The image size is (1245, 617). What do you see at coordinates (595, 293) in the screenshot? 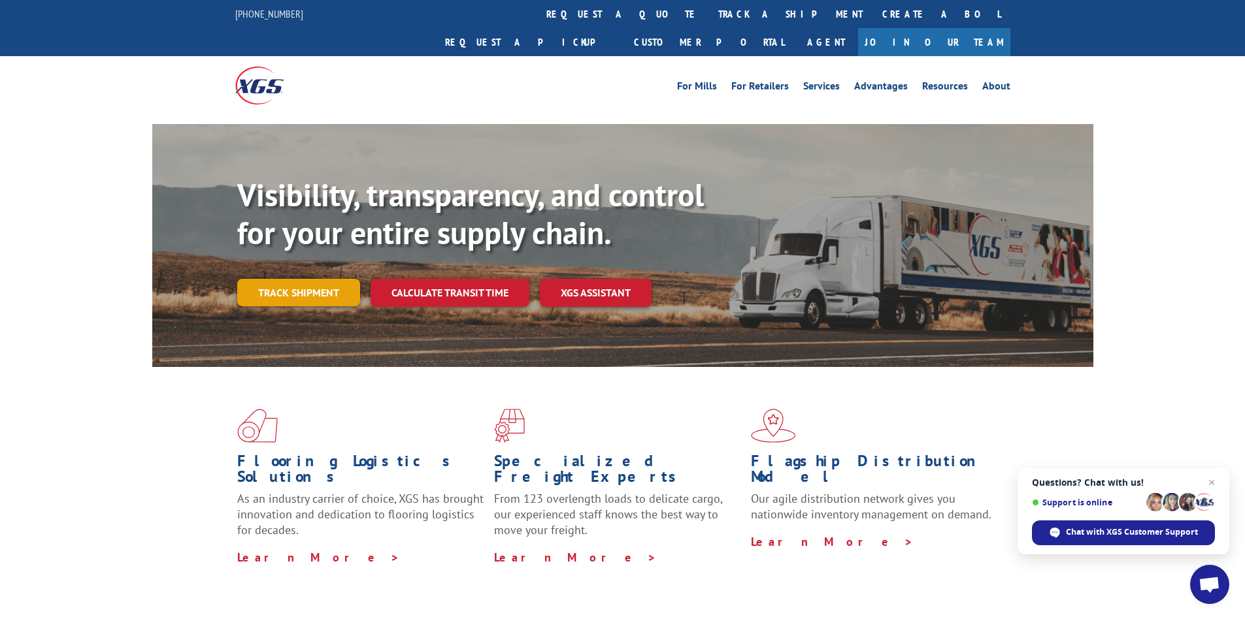
I see `a: XGS ASSISTANT` at bounding box center [595, 293].